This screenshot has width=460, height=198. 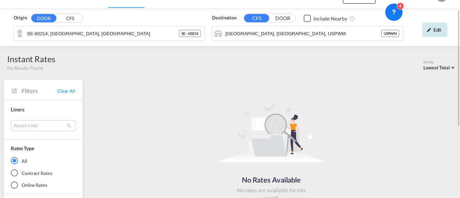 I want to click on input: Search by Door, so click(x=103, y=33).